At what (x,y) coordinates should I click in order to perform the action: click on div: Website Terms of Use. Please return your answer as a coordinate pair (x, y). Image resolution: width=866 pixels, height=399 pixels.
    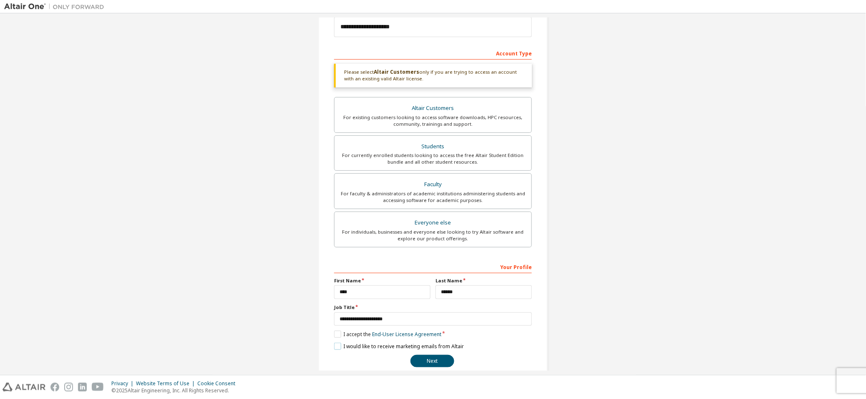
    Looking at the image, I should click on (166, 384).